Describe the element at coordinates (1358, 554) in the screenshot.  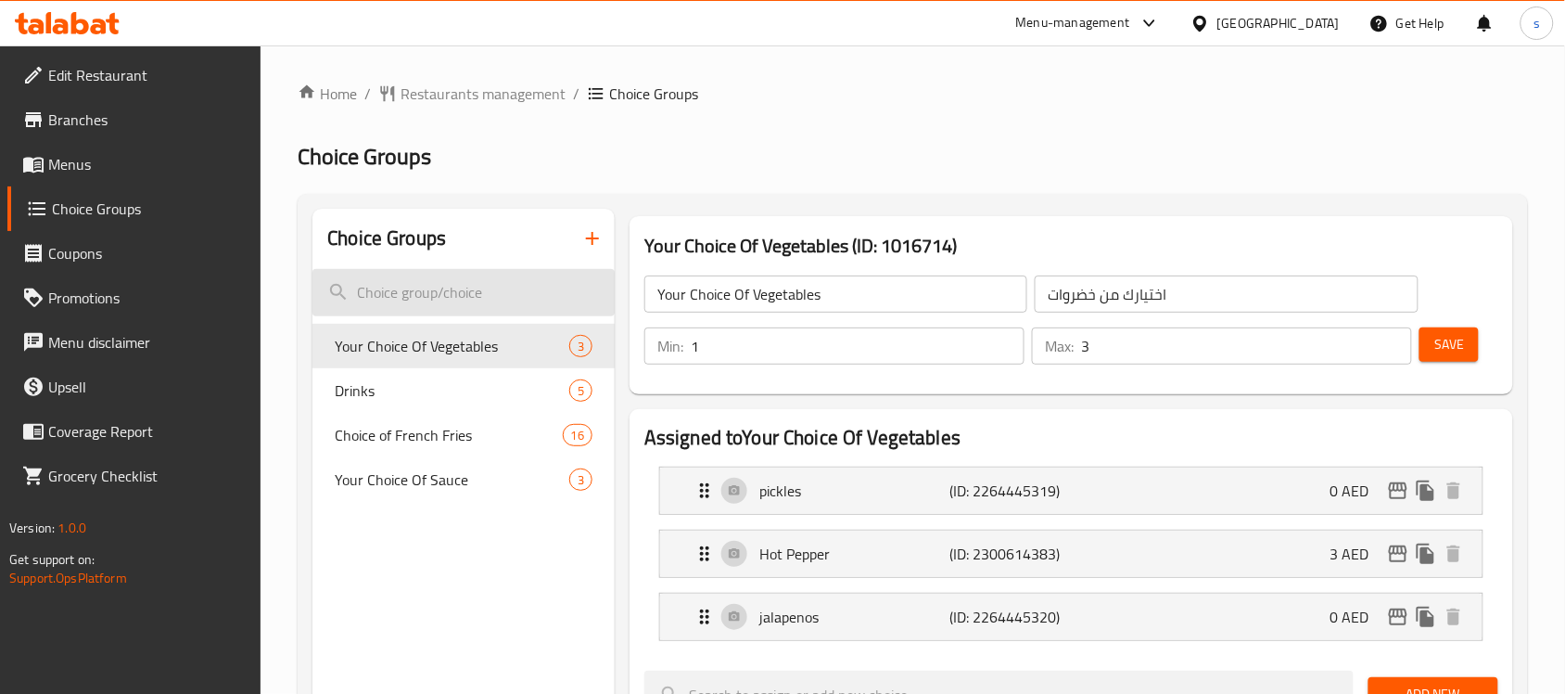
I see `p: 3 AED` at that location.